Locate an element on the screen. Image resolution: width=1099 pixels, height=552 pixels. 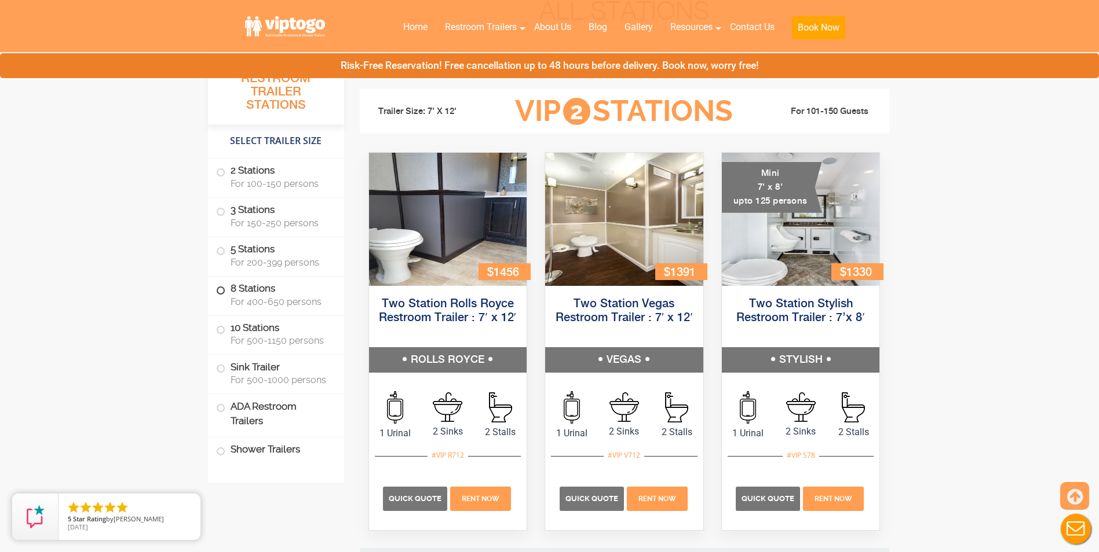
a: About Us is located at coordinates (552, 27).